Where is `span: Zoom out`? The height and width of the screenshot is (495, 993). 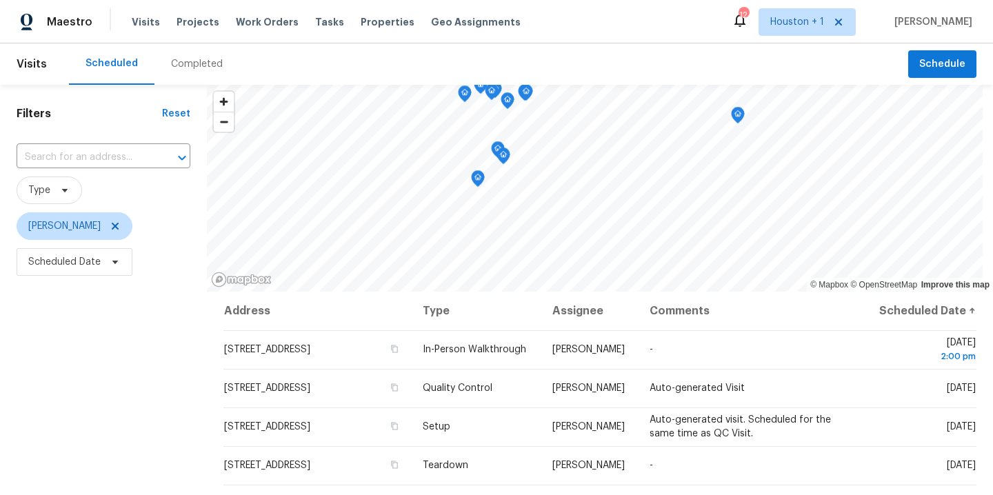 span: Zoom out is located at coordinates (223, 122).